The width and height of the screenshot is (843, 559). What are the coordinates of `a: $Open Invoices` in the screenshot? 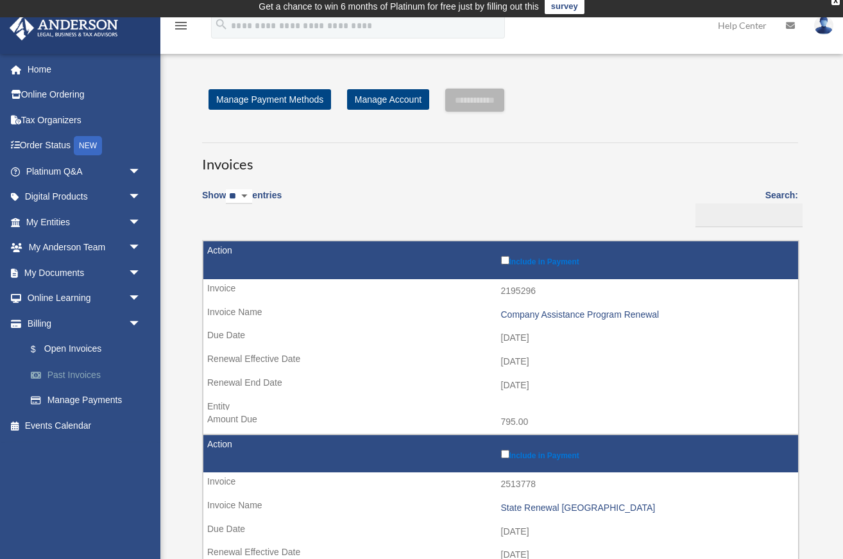 It's located at (86, 349).